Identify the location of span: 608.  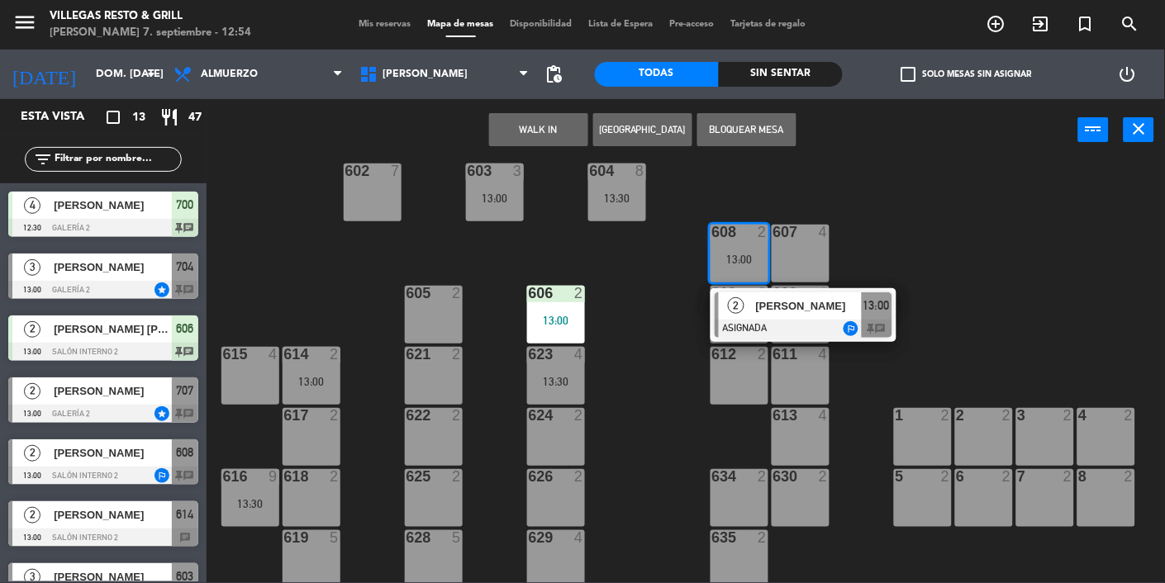
(185, 453).